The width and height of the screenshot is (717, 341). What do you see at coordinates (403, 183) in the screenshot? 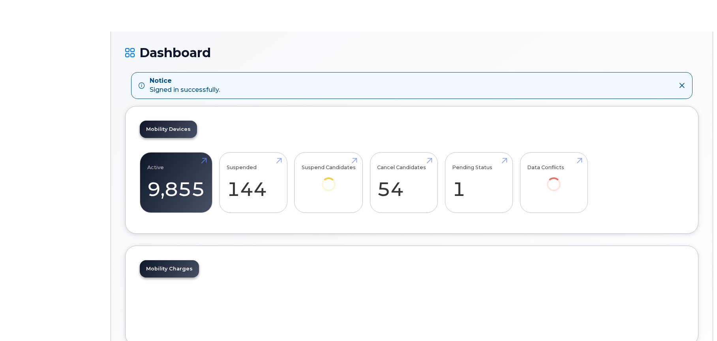
I see `a: Cancel Candidates 54` at bounding box center [403, 183].